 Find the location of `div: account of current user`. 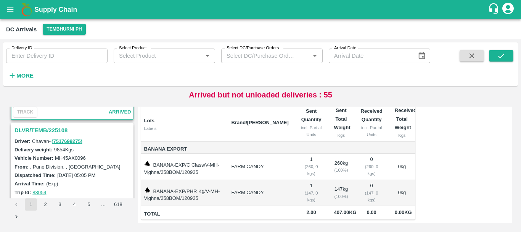

div: account of current user is located at coordinates (508, 10).